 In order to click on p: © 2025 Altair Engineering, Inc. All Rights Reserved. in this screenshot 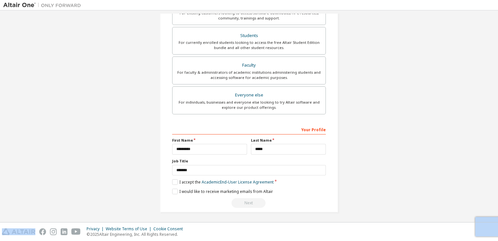, I will do `click(136, 234)`.